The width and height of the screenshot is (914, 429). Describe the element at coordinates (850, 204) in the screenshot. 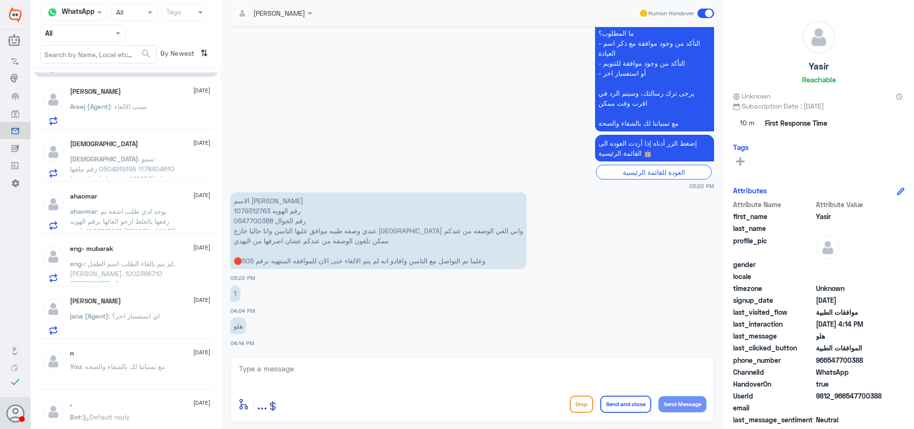

I see `span: Attribute Value` at that location.